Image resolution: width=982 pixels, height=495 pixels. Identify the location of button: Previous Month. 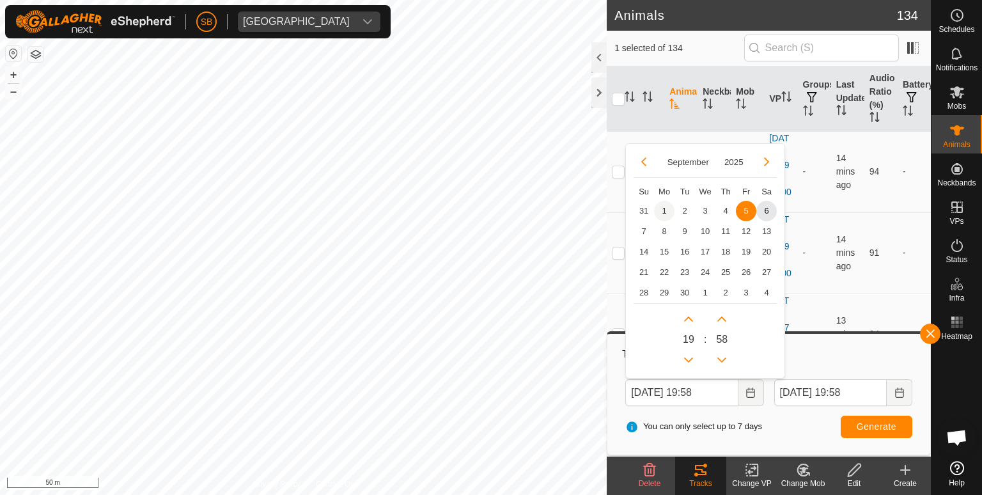
(644, 162).